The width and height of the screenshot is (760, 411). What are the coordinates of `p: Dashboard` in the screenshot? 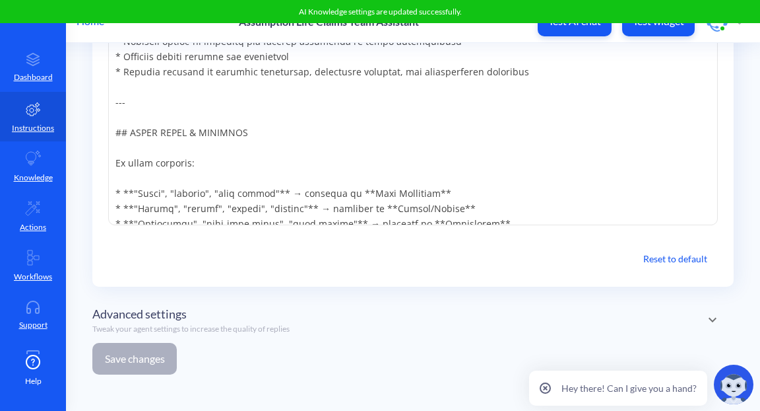 It's located at (33, 77).